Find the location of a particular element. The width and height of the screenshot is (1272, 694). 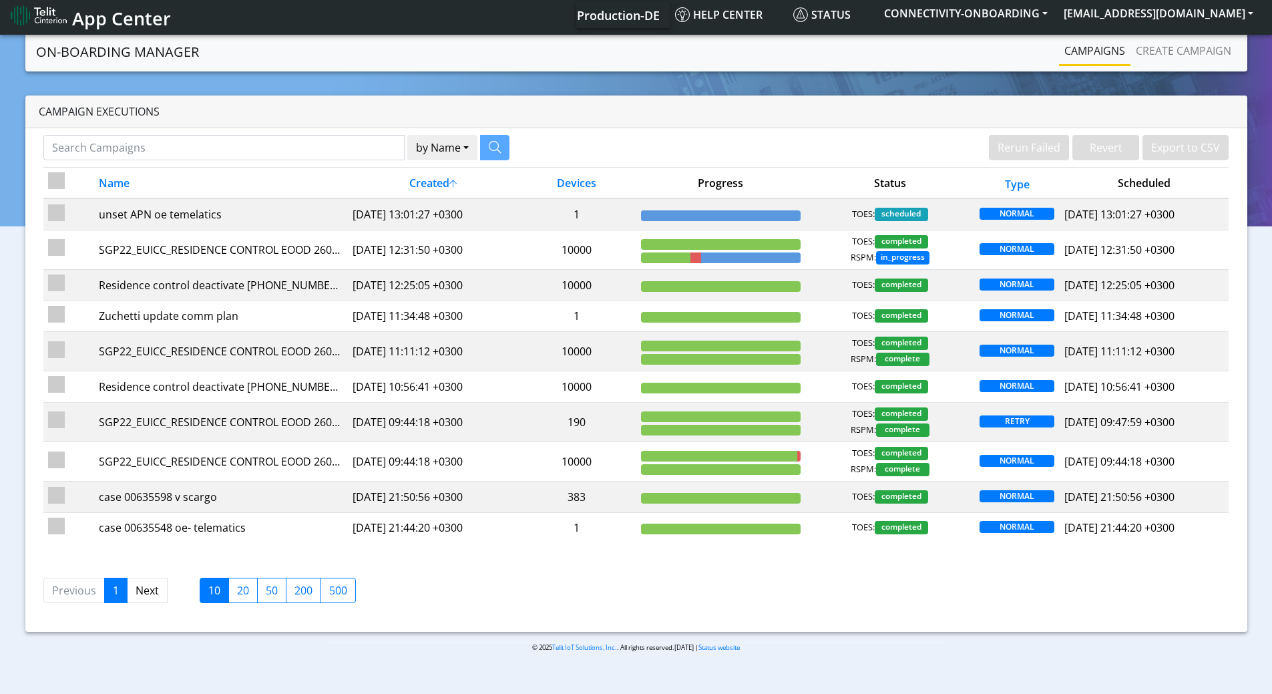

span: in_progress is located at coordinates (903, 258).